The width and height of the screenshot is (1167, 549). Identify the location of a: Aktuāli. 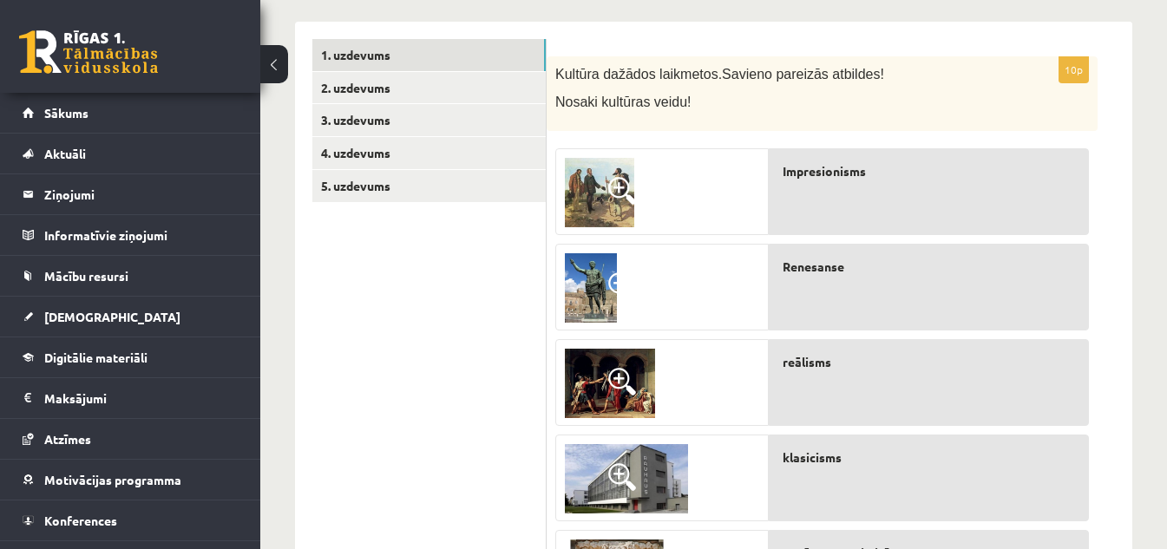
(130, 154).